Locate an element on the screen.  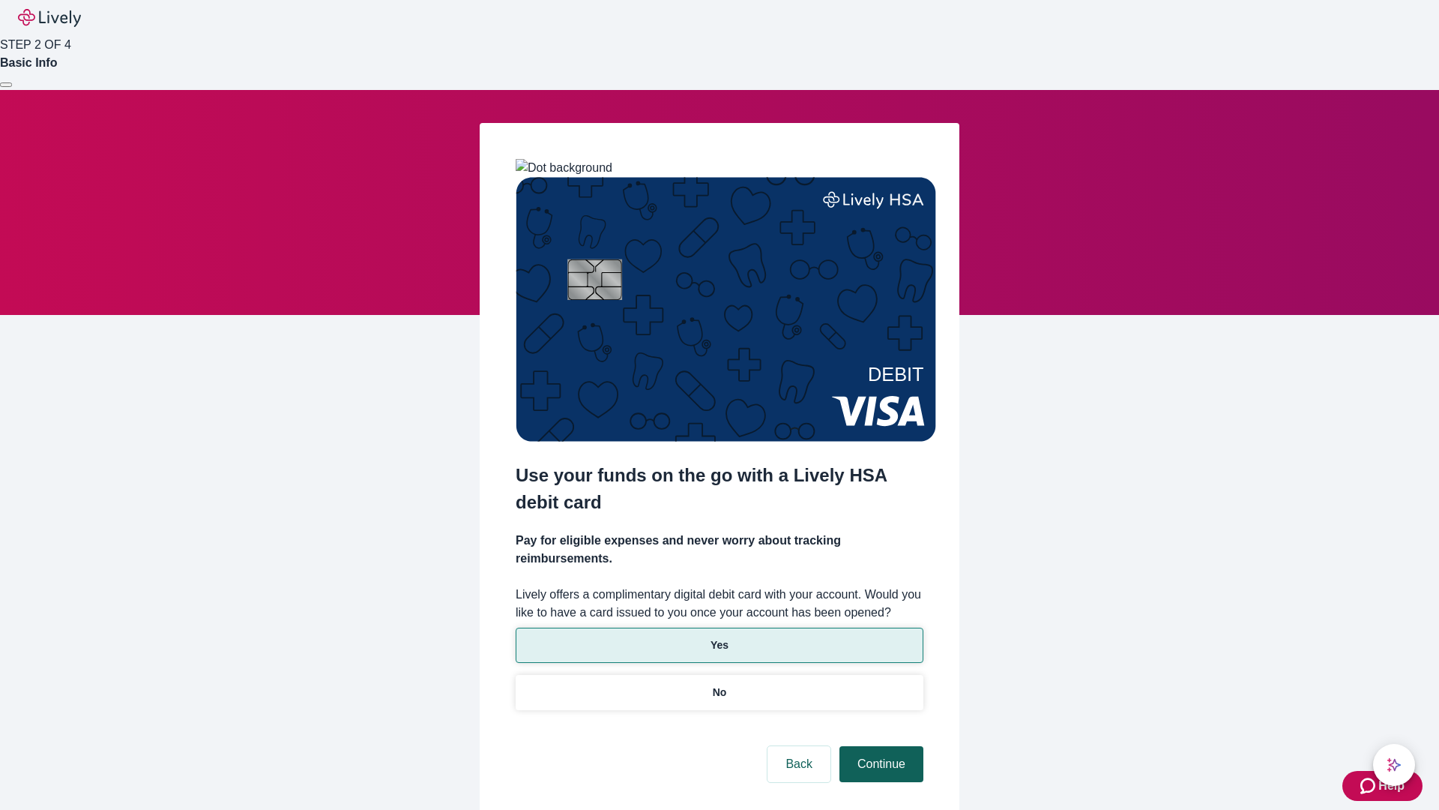
button: chat is located at coordinates (1394, 765).